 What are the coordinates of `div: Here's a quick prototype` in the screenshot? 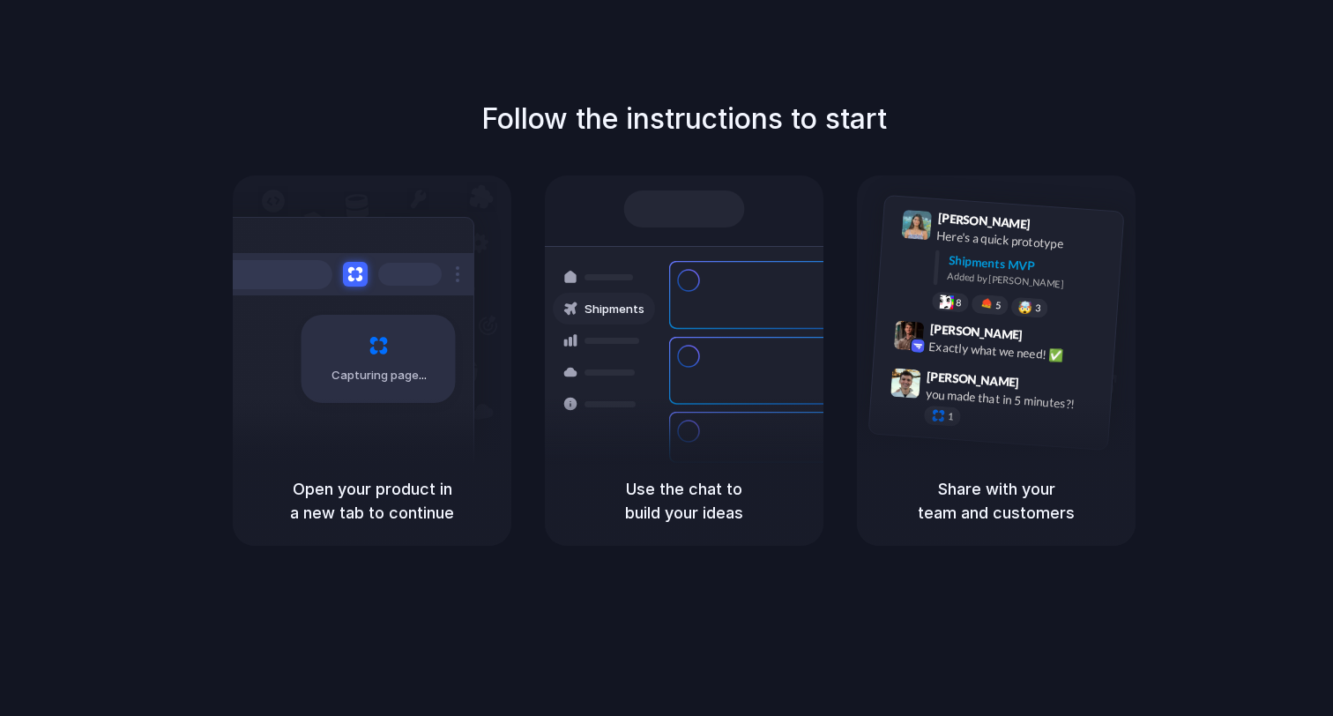 It's located at (1024, 242).